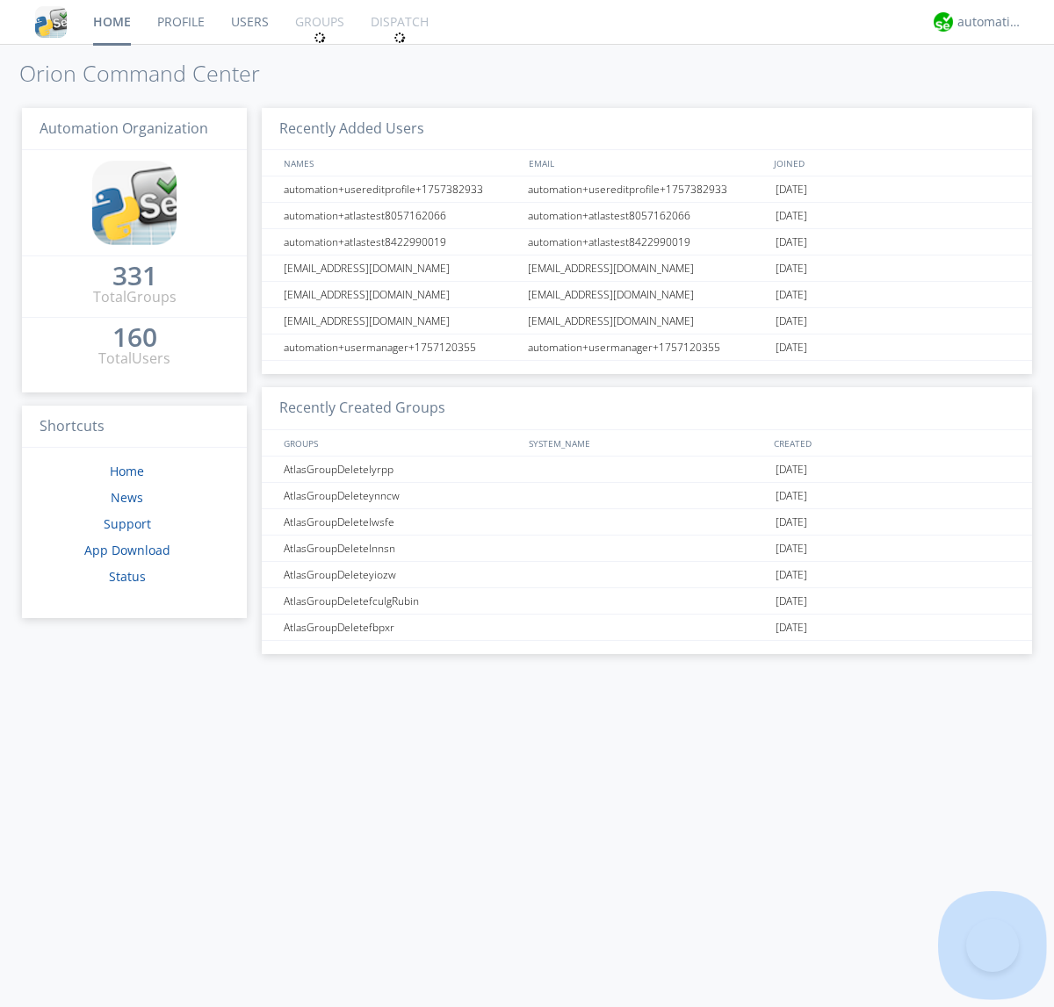 This screenshot has height=1007, width=1054. I want to click on div: AtlasGroupDeletelnnsn, so click(401, 548).